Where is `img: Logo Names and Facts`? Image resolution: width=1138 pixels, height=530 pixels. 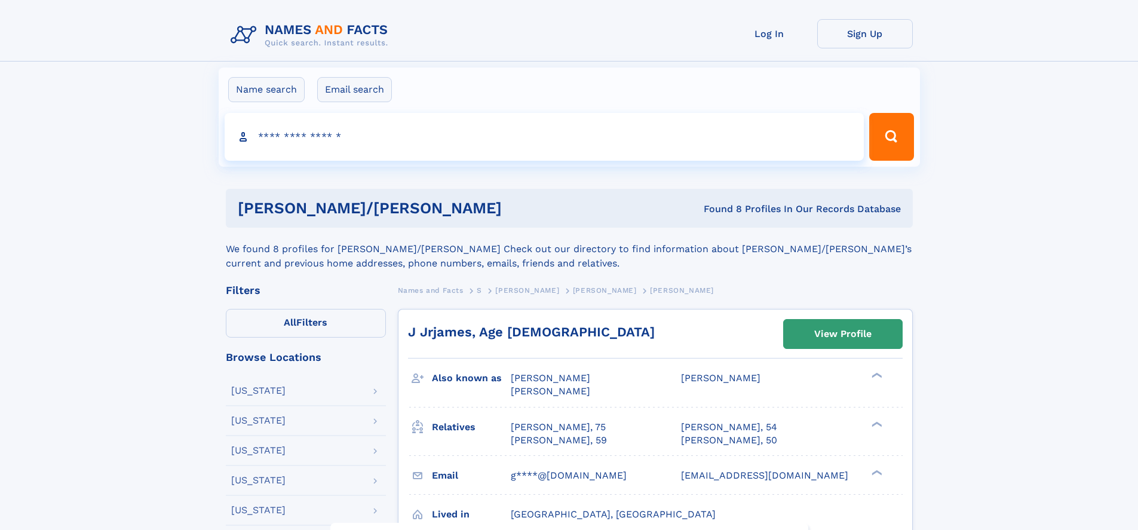 img: Logo Names and Facts is located at coordinates (312, 35).